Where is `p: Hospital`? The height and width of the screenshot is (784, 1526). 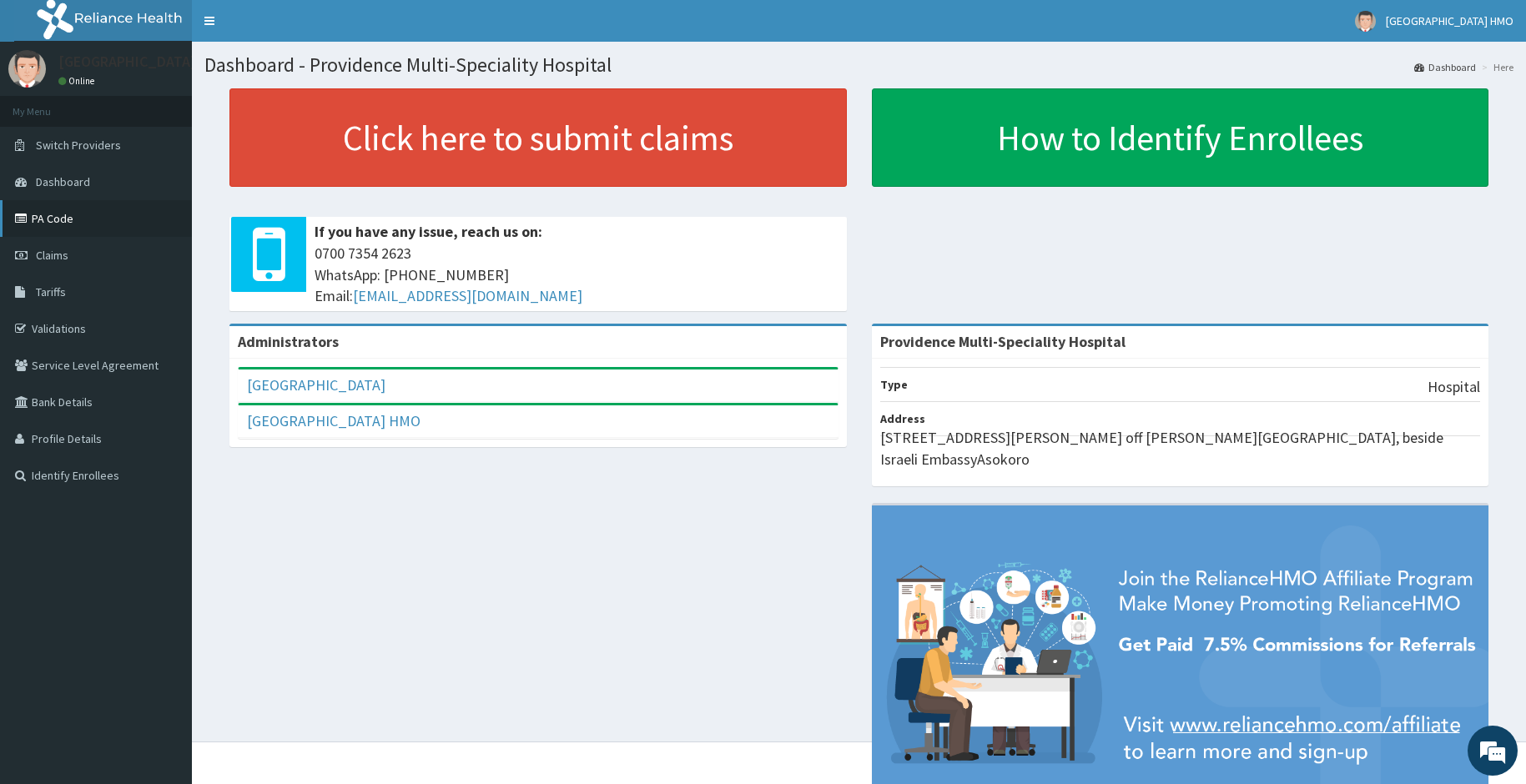
p: Hospital is located at coordinates (1454, 388).